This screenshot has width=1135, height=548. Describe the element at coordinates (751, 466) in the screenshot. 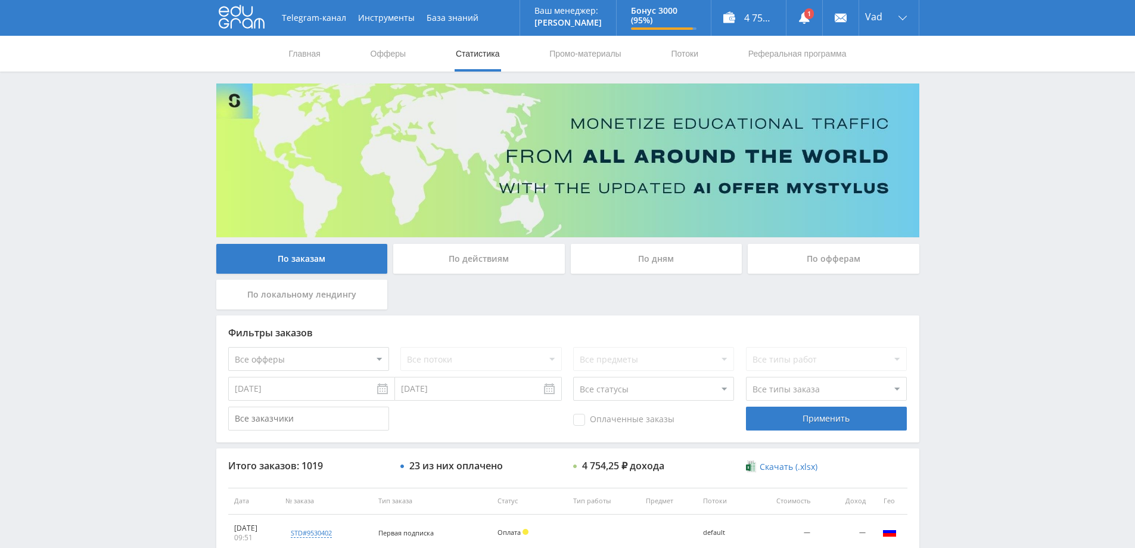

I see `img: xlsx` at that location.